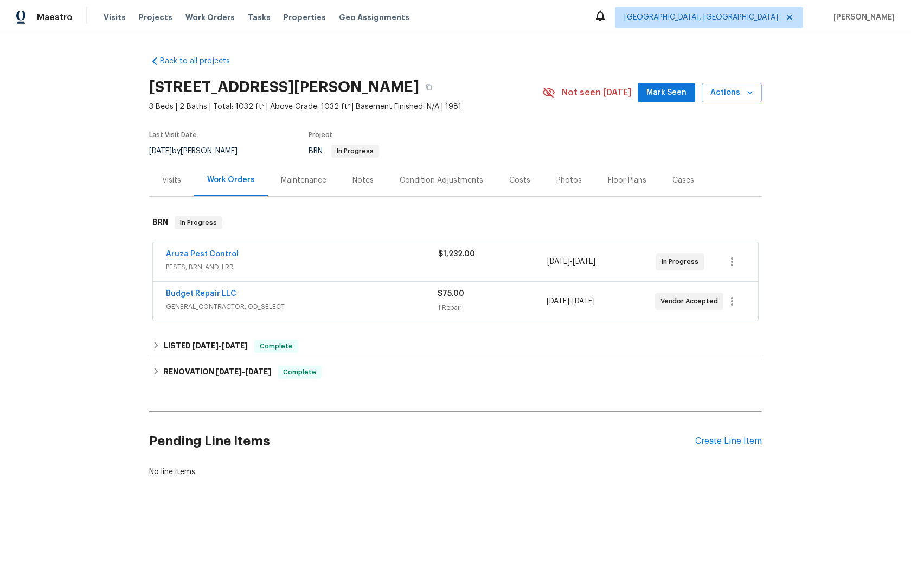 Image resolution: width=911 pixels, height=569 pixels. Describe the element at coordinates (667, 93) in the screenshot. I see `button: Mark Seen` at that location.